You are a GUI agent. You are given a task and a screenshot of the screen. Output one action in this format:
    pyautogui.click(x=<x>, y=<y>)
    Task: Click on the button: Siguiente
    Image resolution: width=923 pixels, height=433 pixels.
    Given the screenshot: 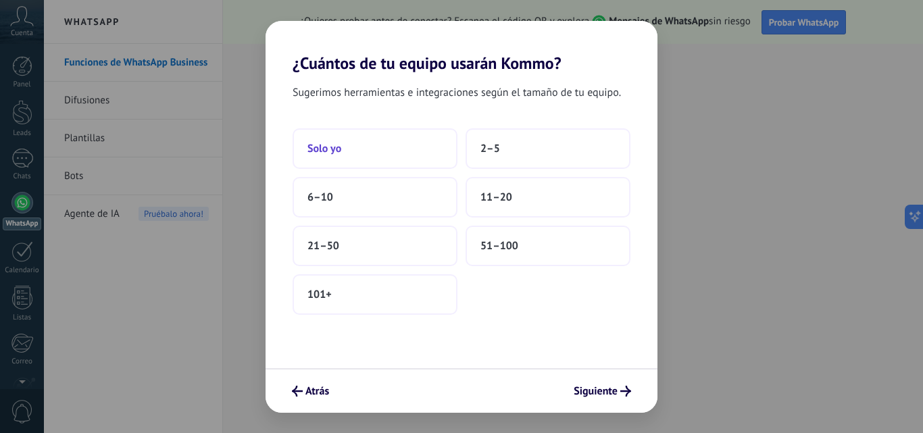 What is the action you would take?
    pyautogui.click(x=602, y=391)
    